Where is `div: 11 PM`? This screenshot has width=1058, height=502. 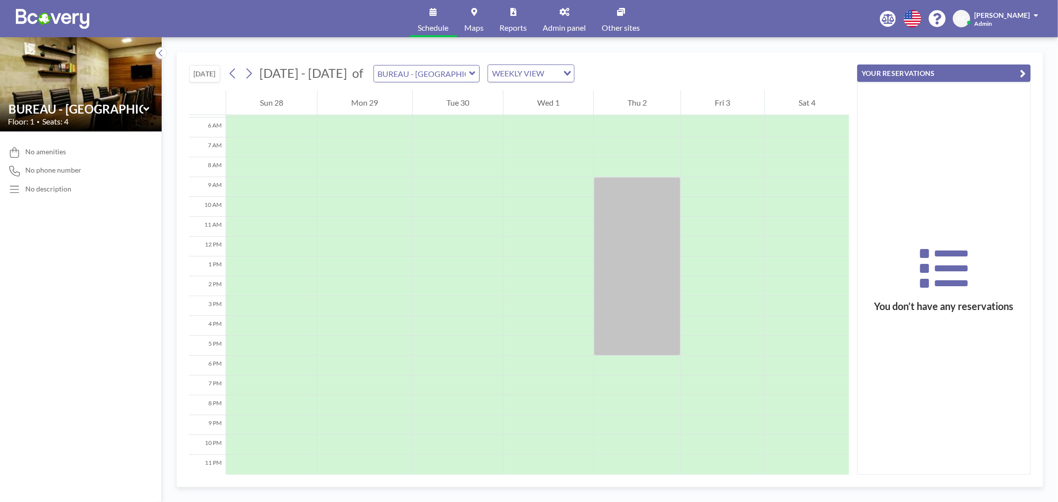
div: 11 PM is located at coordinates (207, 465).